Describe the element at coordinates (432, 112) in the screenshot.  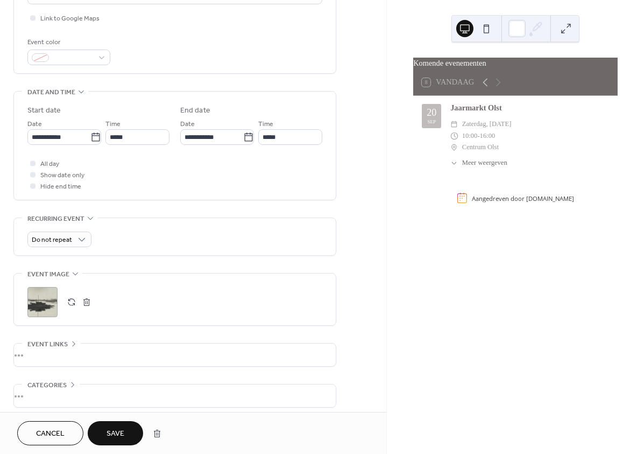
I see `div: 20` at that location.